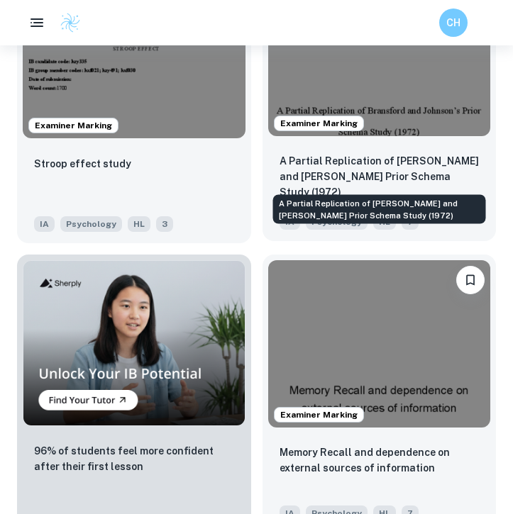  I want to click on span: HL, so click(139, 224).